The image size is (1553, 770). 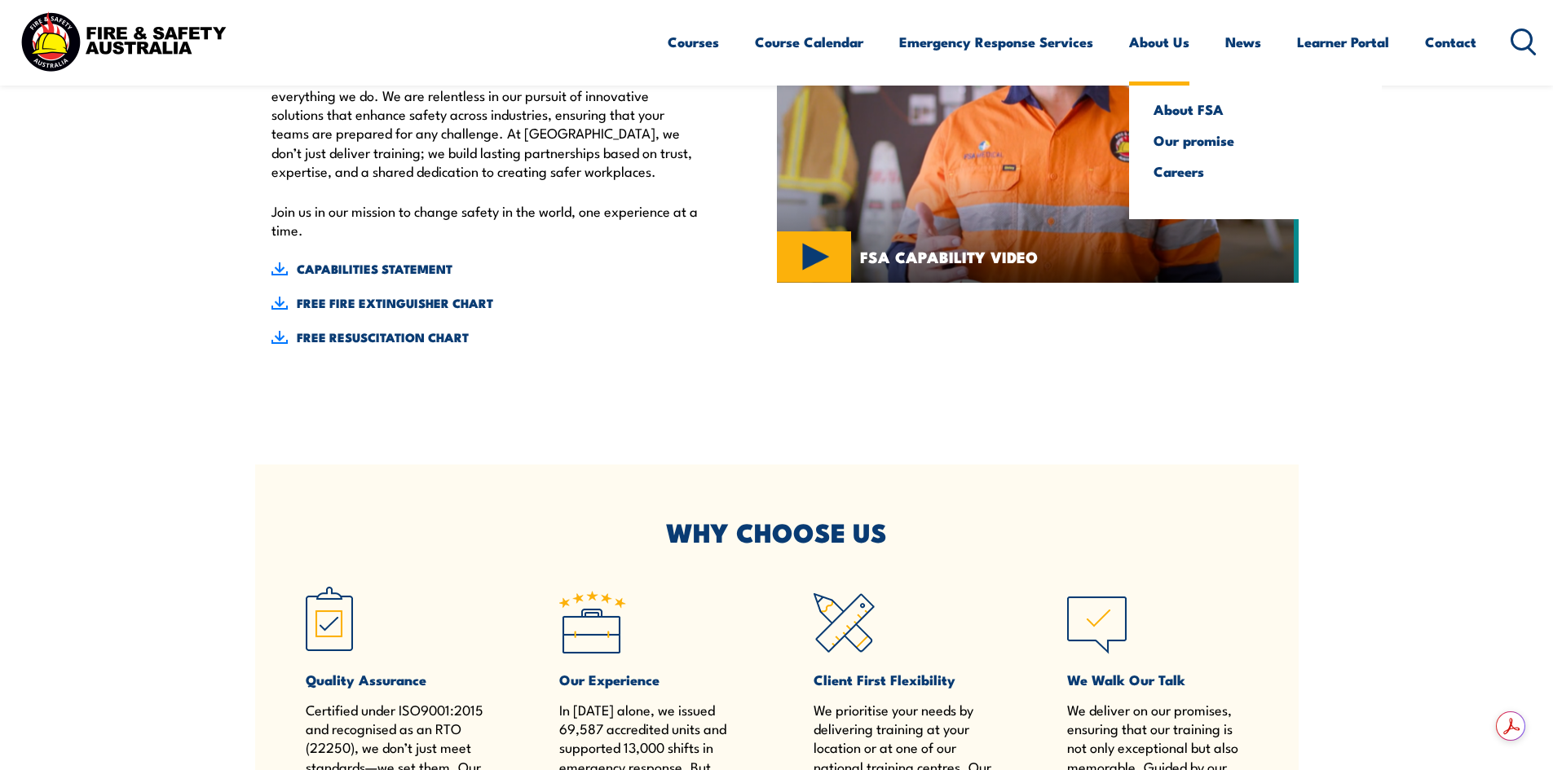 I want to click on a: About Us, so click(x=1159, y=42).